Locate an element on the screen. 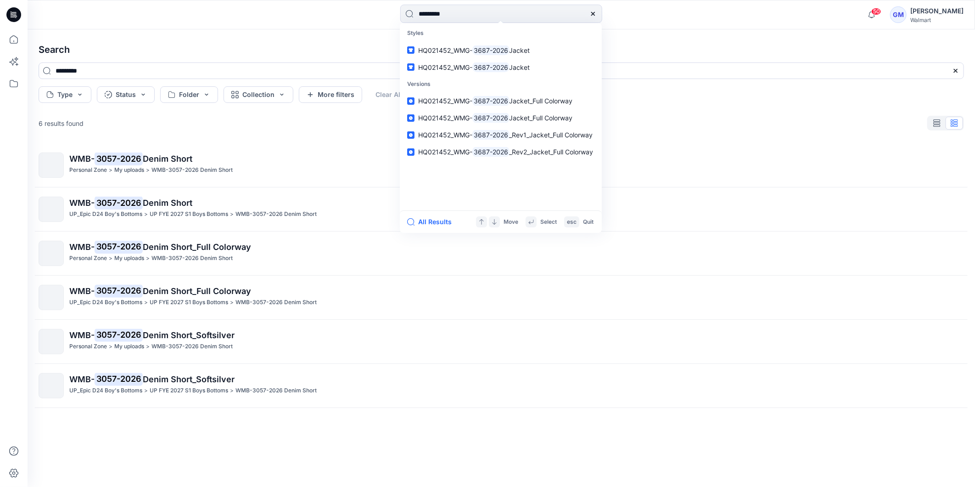 This screenshot has width=975, height=487. p: 6 results found is located at coordinates (61, 123).